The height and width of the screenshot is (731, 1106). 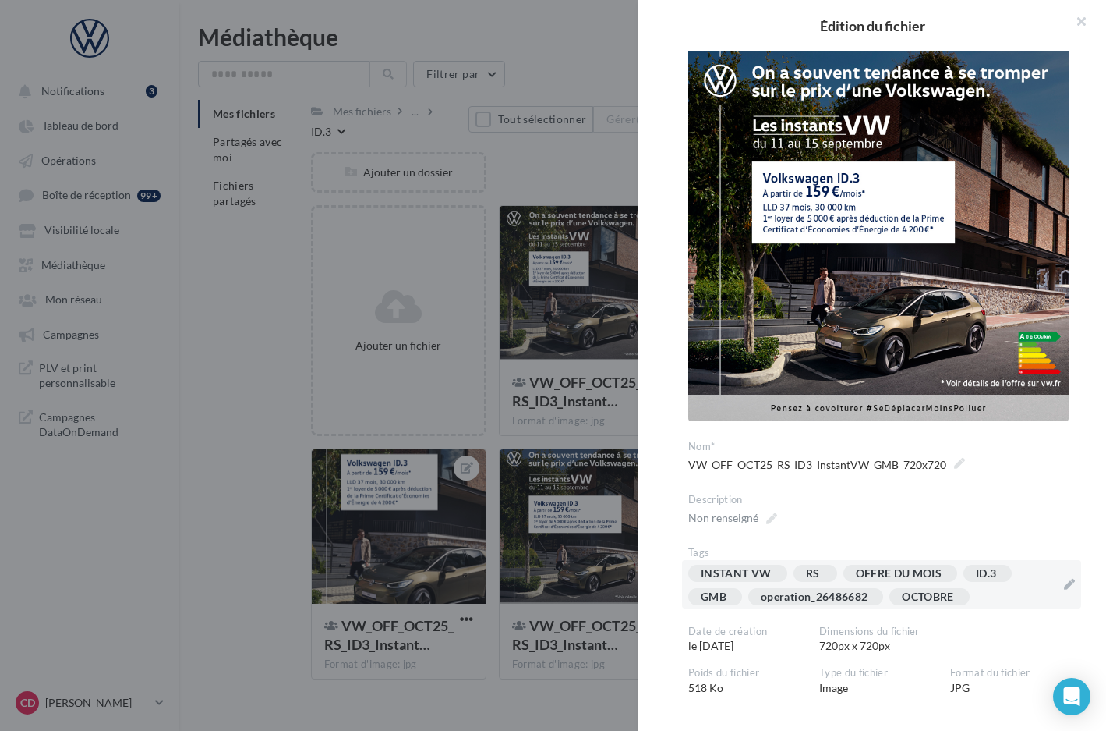 I want to click on div: RS, so click(x=813, y=573).